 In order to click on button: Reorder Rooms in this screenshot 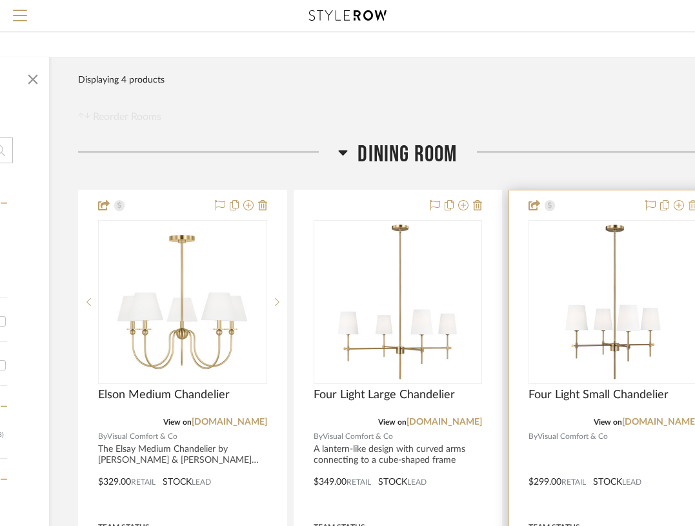, I will do `click(119, 117)`.